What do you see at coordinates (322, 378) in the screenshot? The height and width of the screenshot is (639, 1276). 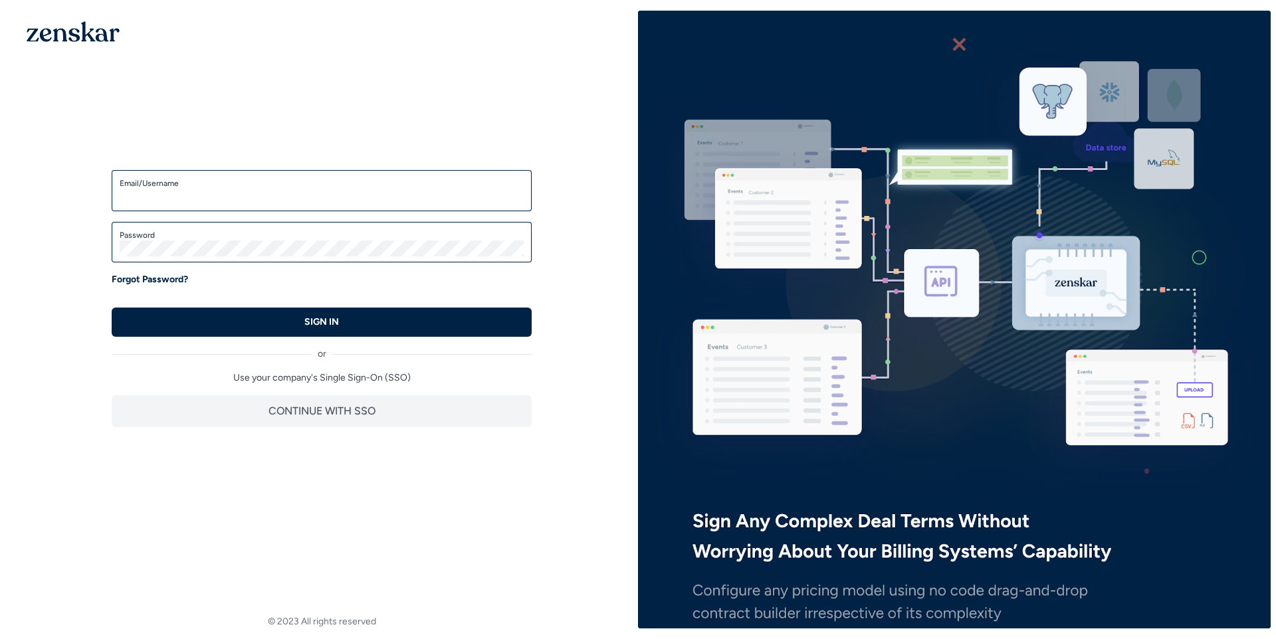 I see `p: Use your company's Single Sign-On (SSO)` at bounding box center [322, 378].